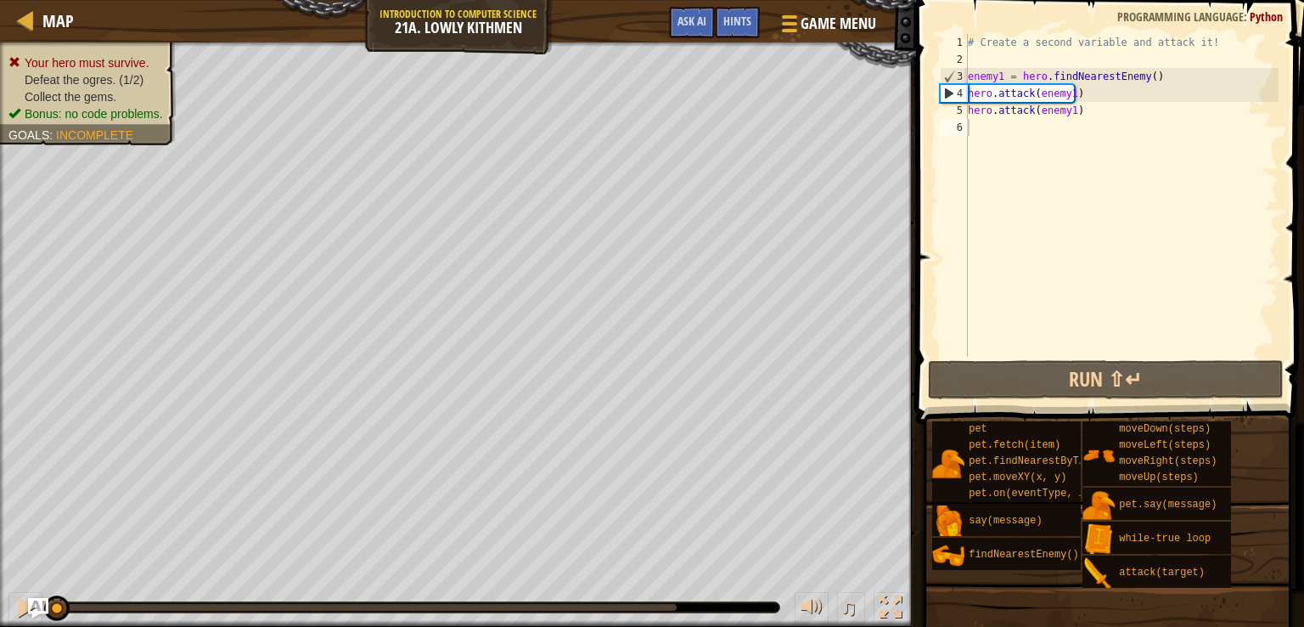 The width and height of the screenshot is (1304, 627). What do you see at coordinates (94, 135) in the screenshot?
I see `span: Incomplete` at bounding box center [94, 135].